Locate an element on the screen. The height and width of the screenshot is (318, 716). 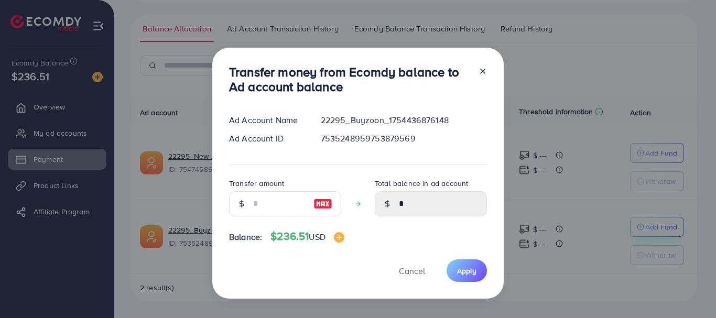
button: Cancel is located at coordinates (412, 271).